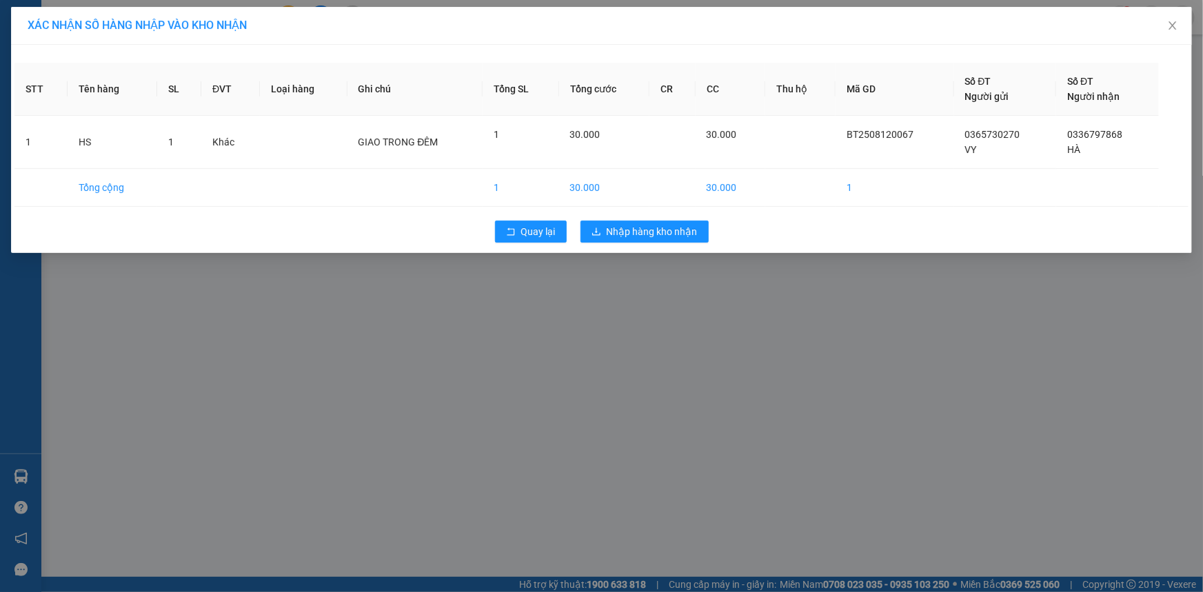  What do you see at coordinates (987, 96) in the screenshot?
I see `span: Người gửi` at bounding box center [987, 96].